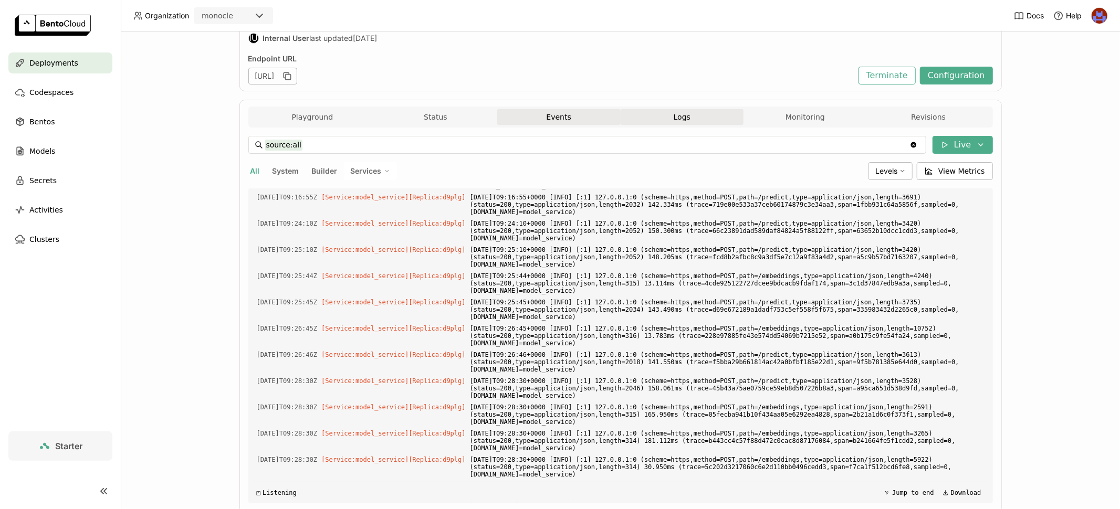  Describe the element at coordinates (287, 486) in the screenshot. I see `span: 2025-08-14T09:28:30.919Z` at that location.